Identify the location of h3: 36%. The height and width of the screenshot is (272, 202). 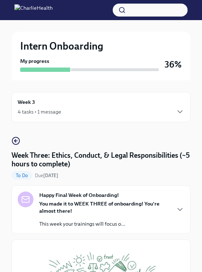
(173, 65).